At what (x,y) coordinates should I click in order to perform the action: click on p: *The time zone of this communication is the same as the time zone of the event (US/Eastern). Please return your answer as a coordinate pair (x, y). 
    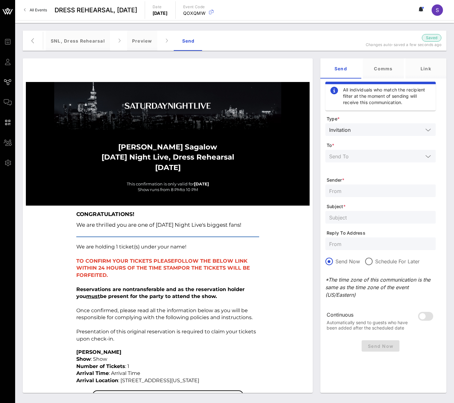
    Looking at the image, I should click on (380, 287).